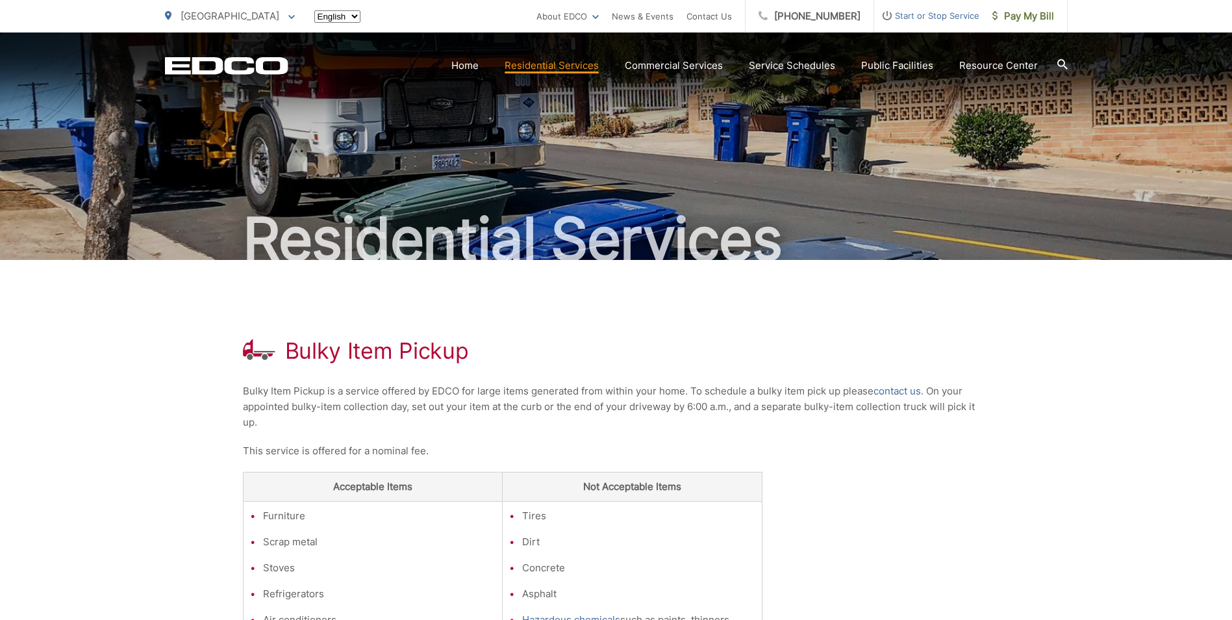 Image resolution: width=1232 pixels, height=620 pixels. Describe the element at coordinates (632, 486) in the screenshot. I see `strong: Not Acceptable Items` at that location.